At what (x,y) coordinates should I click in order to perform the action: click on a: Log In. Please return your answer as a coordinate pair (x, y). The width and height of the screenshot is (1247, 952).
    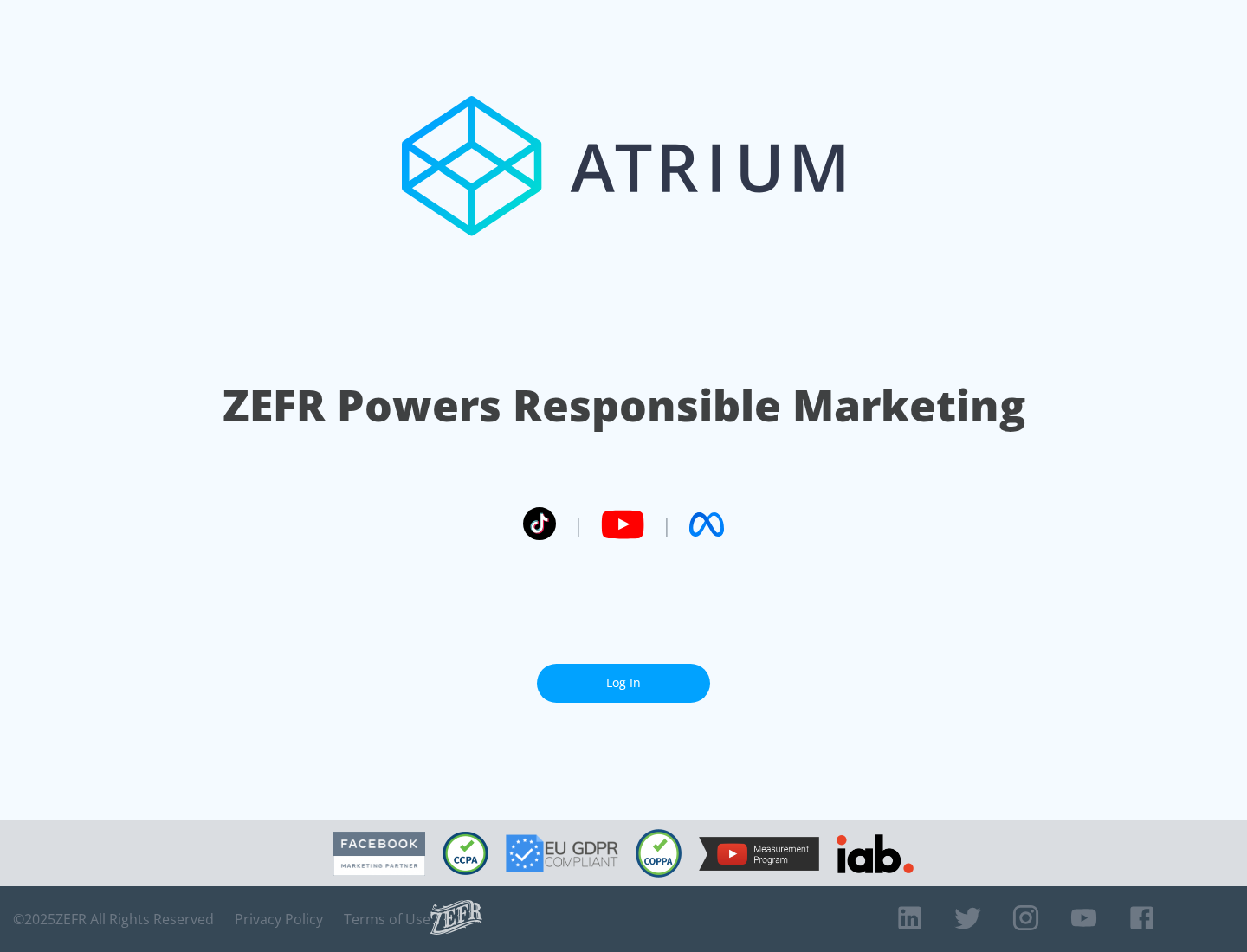
    Looking at the image, I should click on (624, 683).